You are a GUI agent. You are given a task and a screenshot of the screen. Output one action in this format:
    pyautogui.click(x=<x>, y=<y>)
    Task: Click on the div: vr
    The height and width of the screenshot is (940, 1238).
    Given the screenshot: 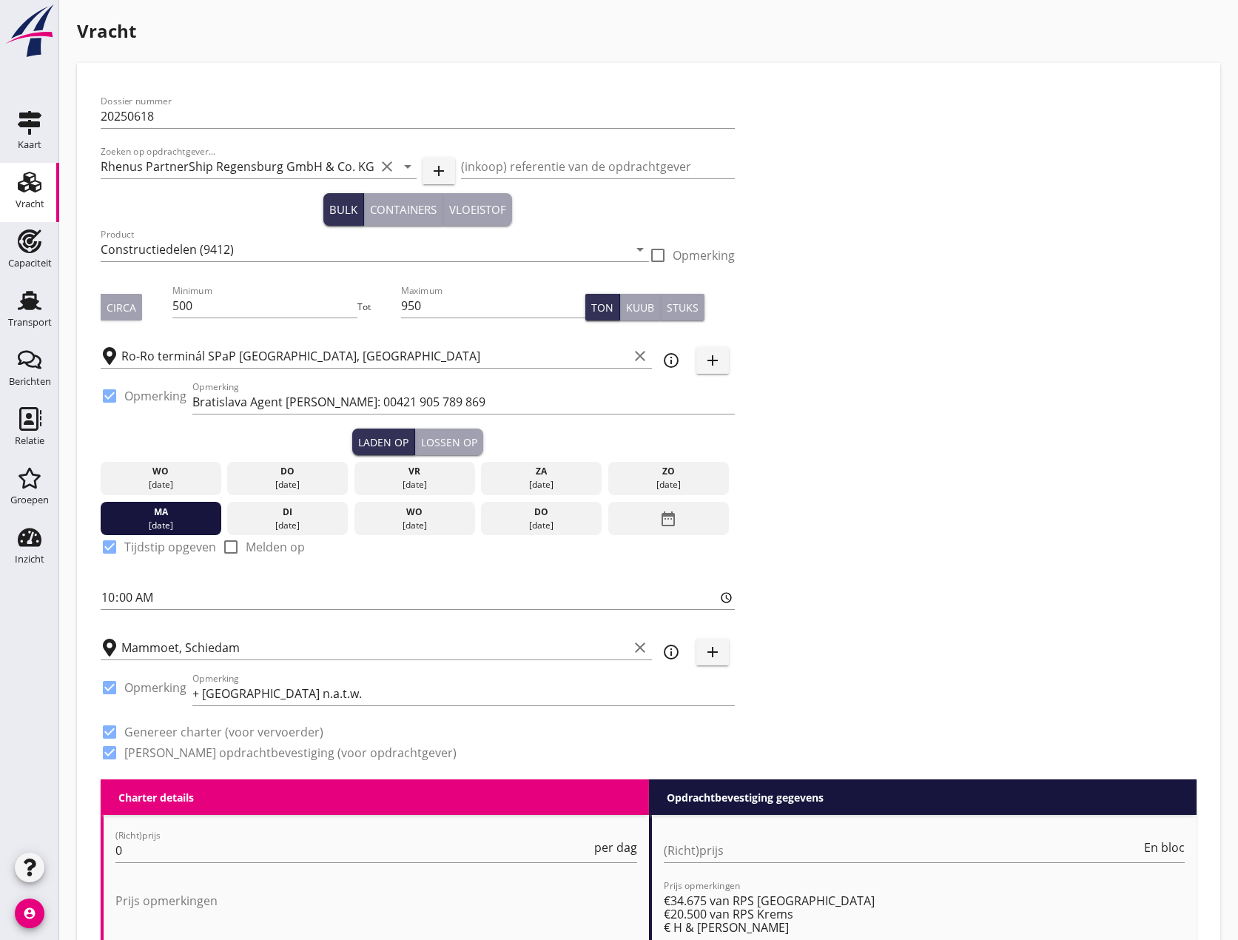 What is the action you would take?
    pyautogui.click(x=414, y=471)
    